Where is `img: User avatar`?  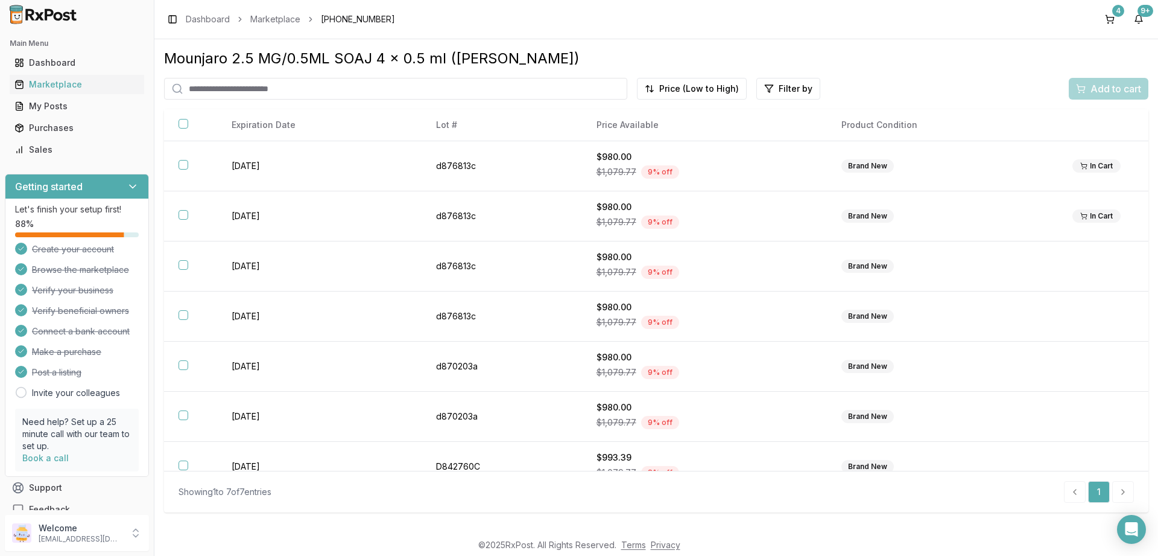 img: User avatar is located at coordinates (22, 533).